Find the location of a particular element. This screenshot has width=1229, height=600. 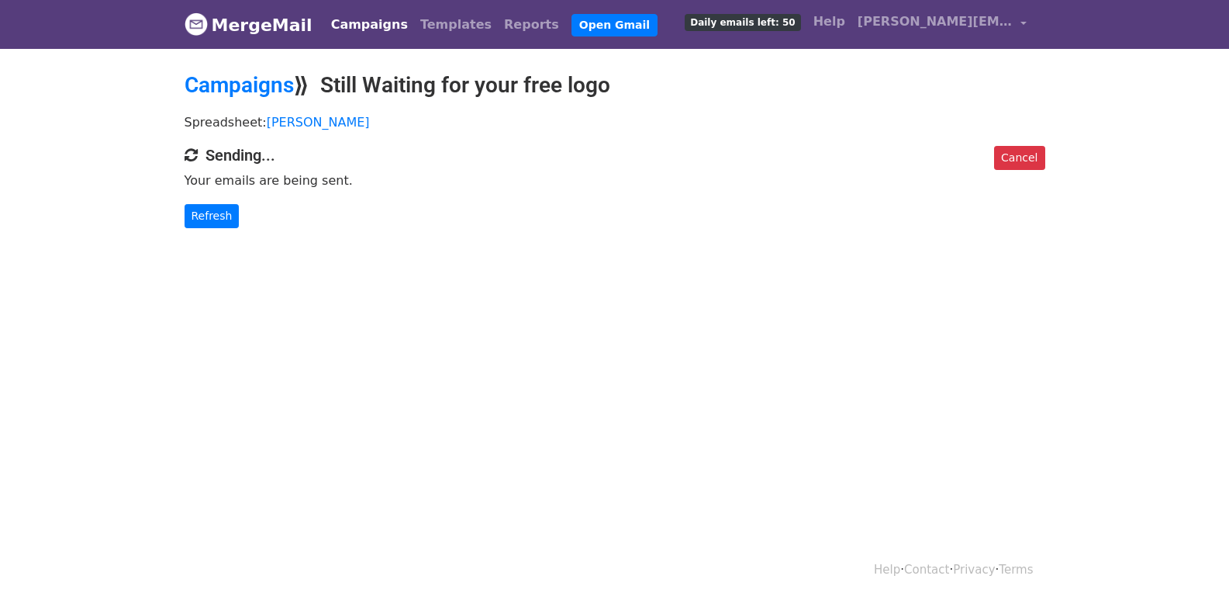

span: Daily emails left: 50 is located at coordinates (742, 22).